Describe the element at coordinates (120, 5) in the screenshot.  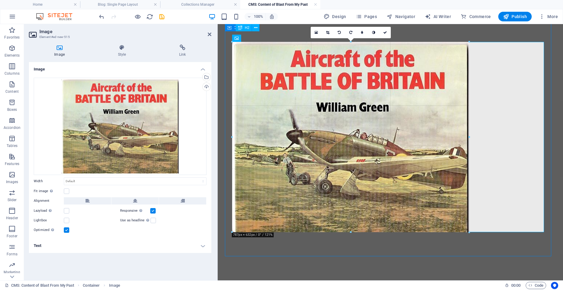
I see `h4: Blog: Single Page Layout` at that location.